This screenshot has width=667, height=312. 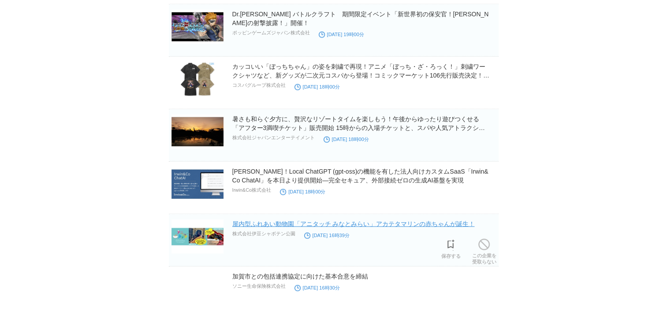 I want to click on p: Irwin&Co株式会社, so click(x=252, y=190).